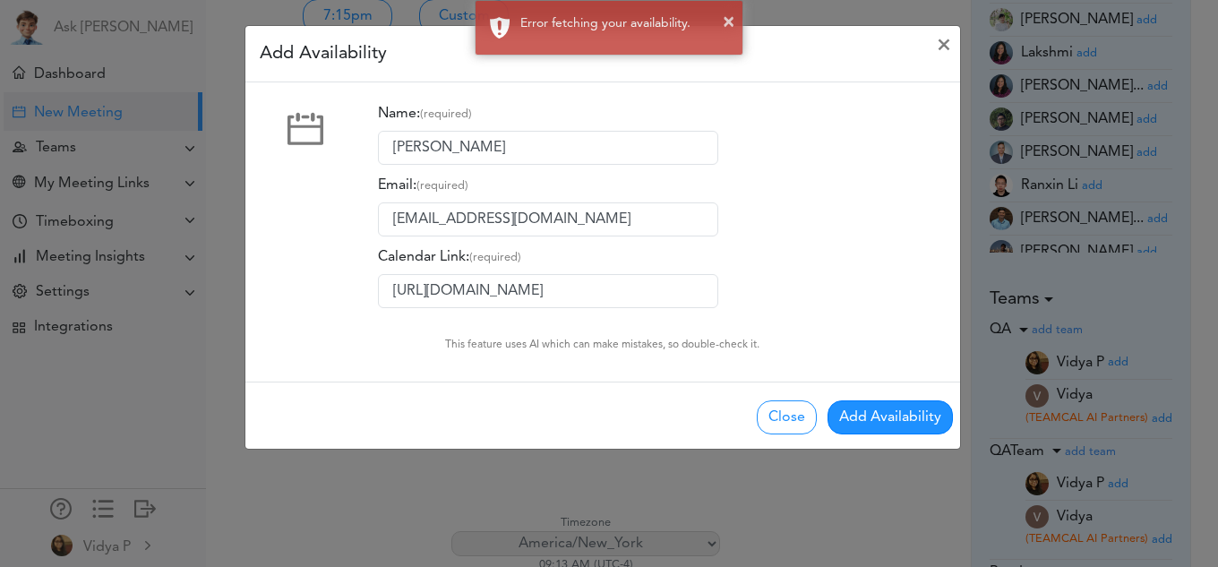  Describe the element at coordinates (624, 23) in the screenshot. I see `div: Error fetching your availability.` at that location.